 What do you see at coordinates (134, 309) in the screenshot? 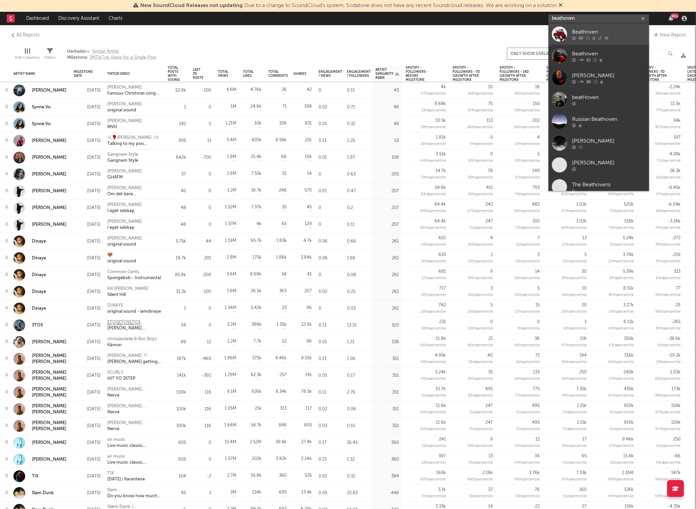
I see `a: DINAYEoriginal sound - iamdinaye` at bounding box center [134, 309].